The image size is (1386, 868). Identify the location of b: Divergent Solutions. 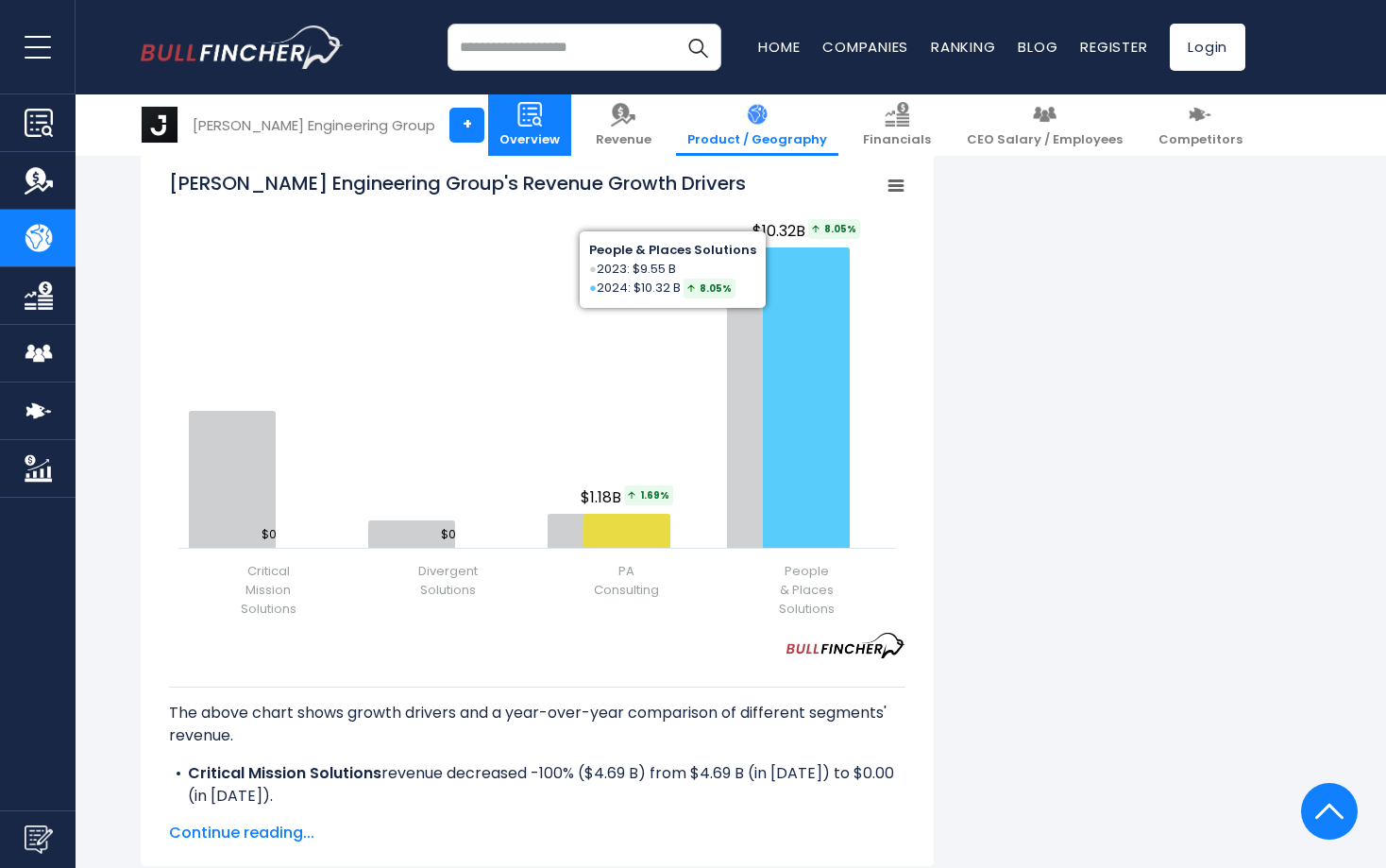
(263, 818).